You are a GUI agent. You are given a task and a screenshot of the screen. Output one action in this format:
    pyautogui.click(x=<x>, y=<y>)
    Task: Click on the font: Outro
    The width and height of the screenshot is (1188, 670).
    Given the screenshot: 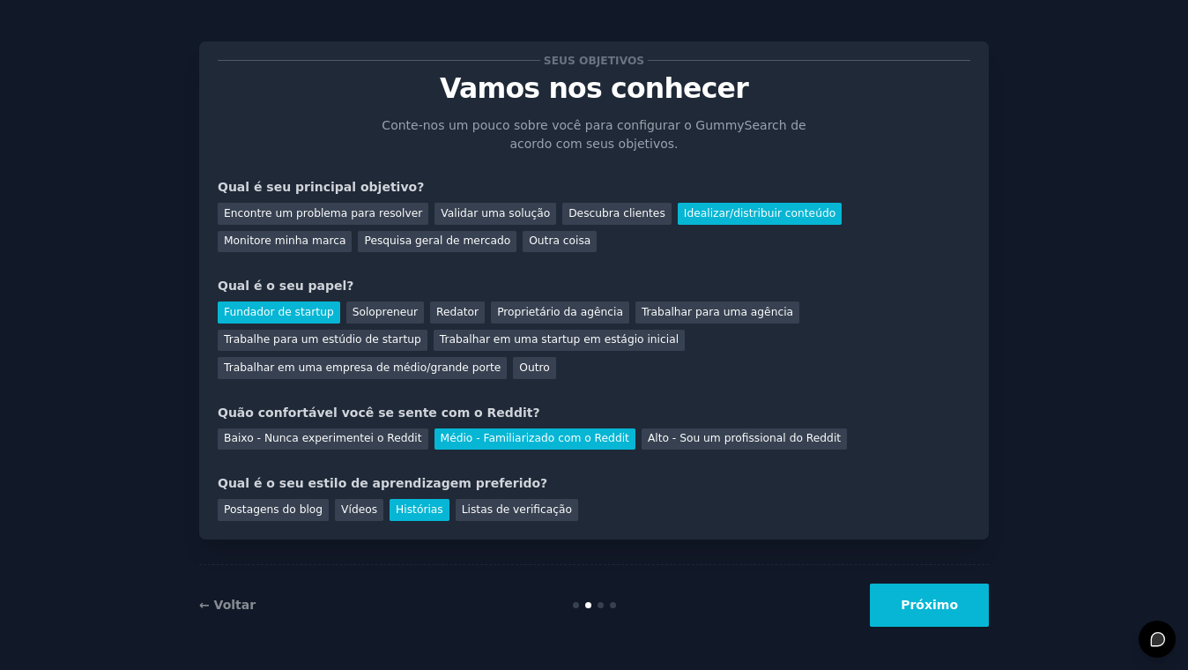 What is the action you would take?
    pyautogui.click(x=534, y=368)
    